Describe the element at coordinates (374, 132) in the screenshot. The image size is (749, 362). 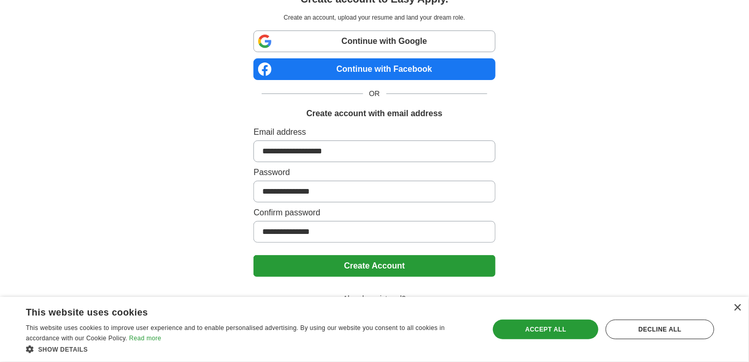
I see `label: Email address` at that location.